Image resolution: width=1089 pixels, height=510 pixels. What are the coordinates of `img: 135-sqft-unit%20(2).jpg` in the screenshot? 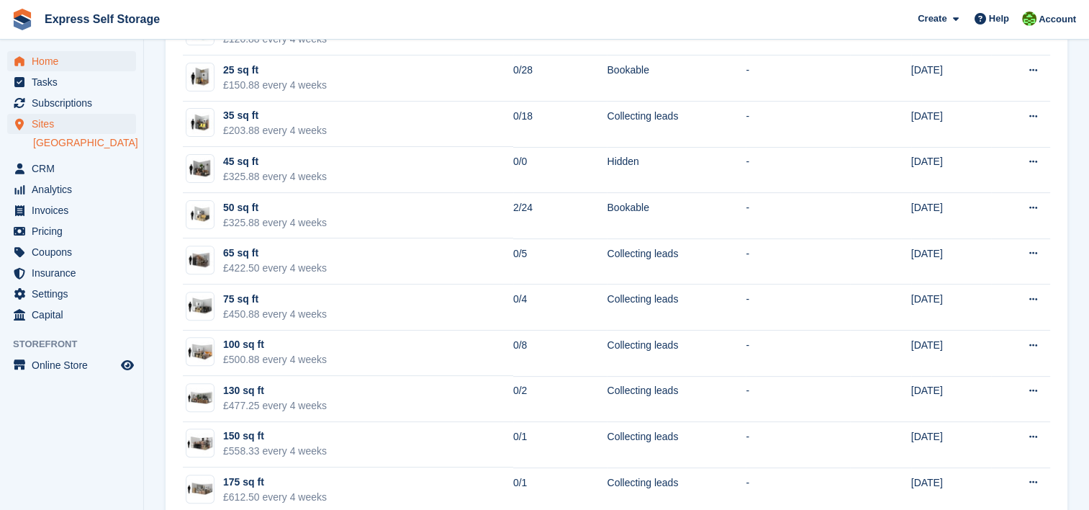 It's located at (200, 397).